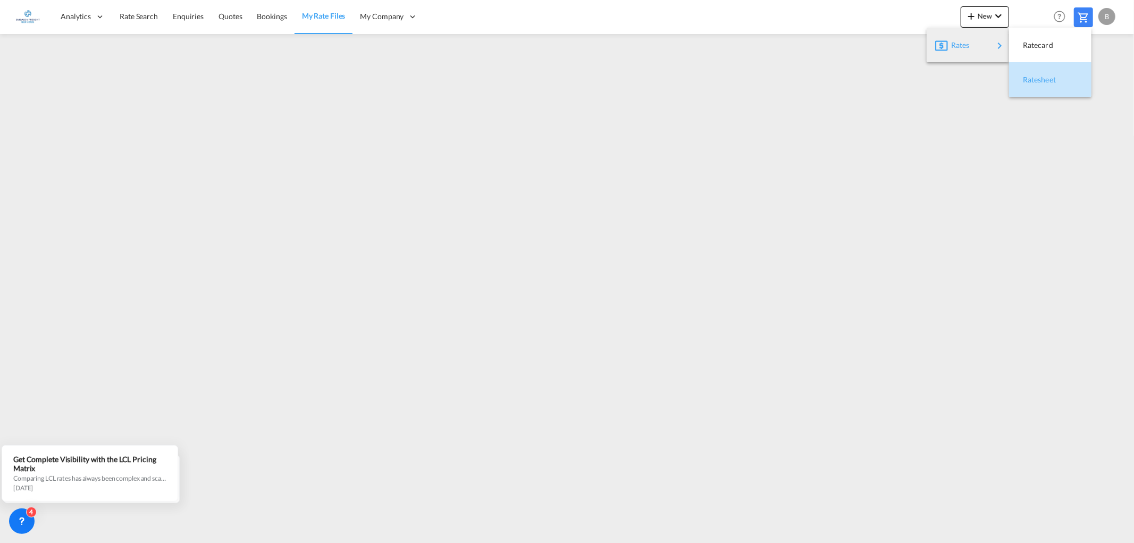 This screenshot has width=1134, height=543. What do you see at coordinates (1000, 46) in the screenshot?
I see `md-icon: icon-chevron-right` at bounding box center [1000, 46].